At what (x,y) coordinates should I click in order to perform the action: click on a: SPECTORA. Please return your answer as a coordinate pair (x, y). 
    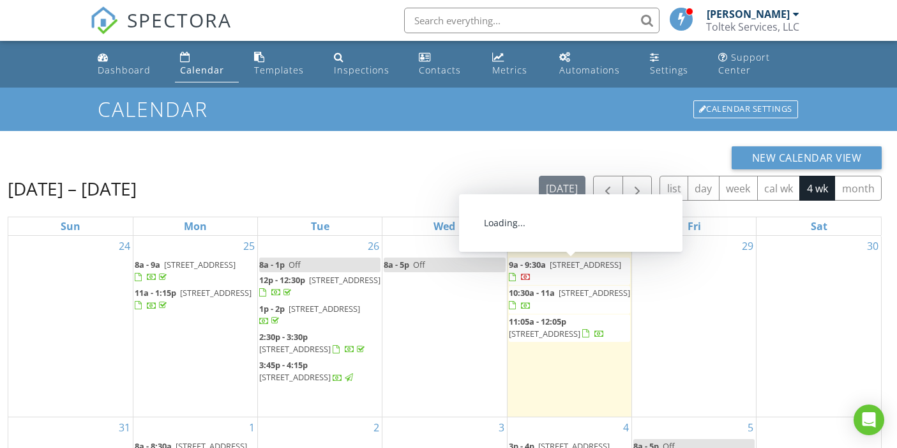
    Looking at the image, I should click on (161, 31).